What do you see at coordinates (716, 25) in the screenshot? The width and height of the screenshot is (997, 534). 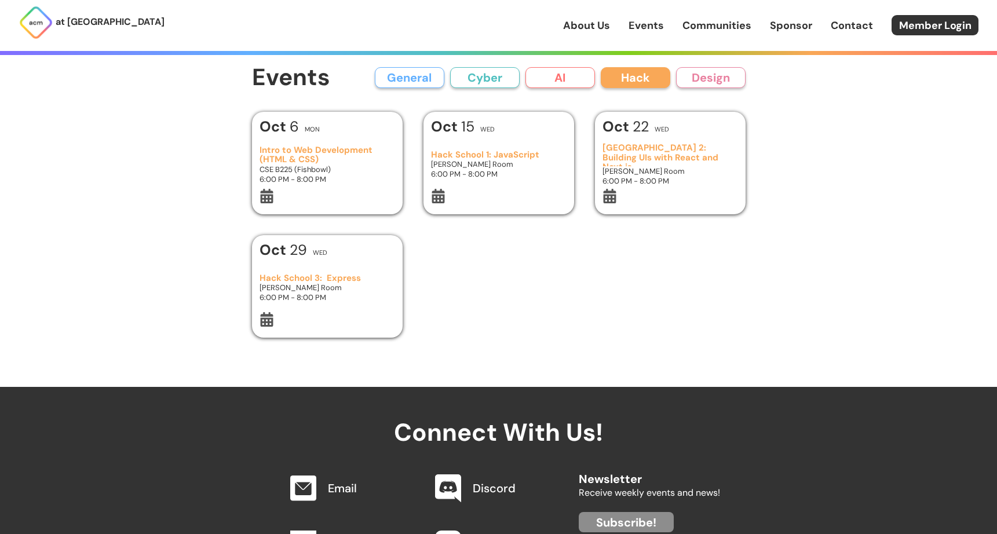 I see `a: Communities` at bounding box center [716, 25].